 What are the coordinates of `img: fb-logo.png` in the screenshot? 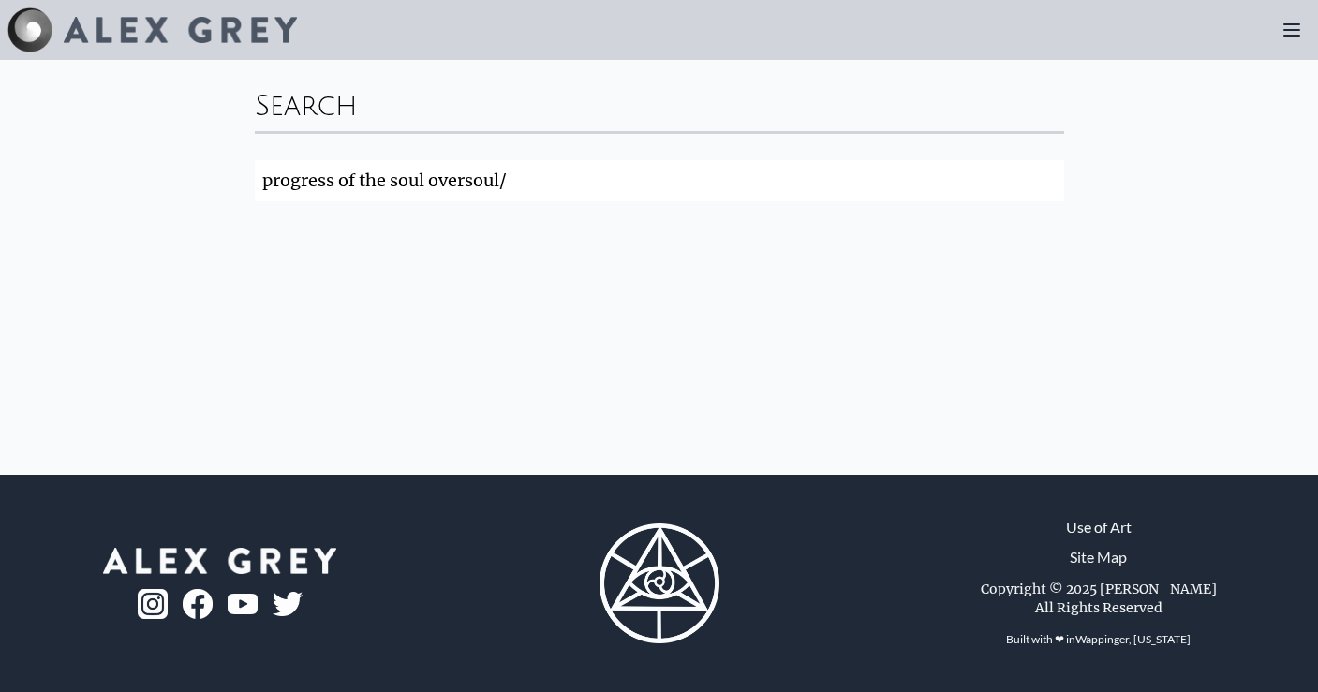 It's located at (198, 604).